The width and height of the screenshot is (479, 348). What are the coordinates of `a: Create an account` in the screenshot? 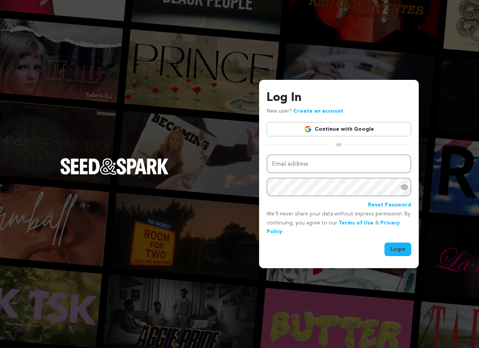 It's located at (318, 111).